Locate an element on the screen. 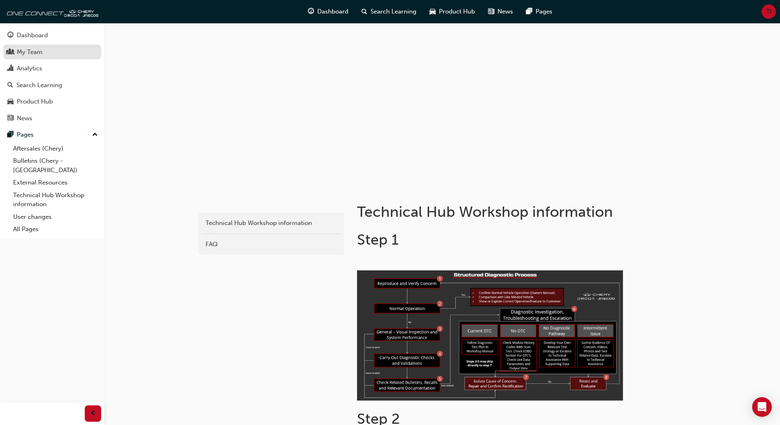 The width and height of the screenshot is (780, 425). a: Aftersales (Chery) is located at coordinates (55, 149).